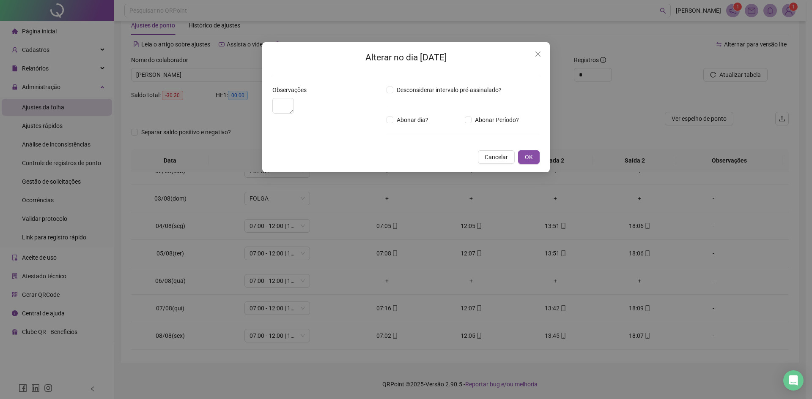 The image size is (812, 399). Describe the element at coordinates (449, 90) in the screenshot. I see `span: Desconsiderar intervalo pré-assinalado?` at that location.